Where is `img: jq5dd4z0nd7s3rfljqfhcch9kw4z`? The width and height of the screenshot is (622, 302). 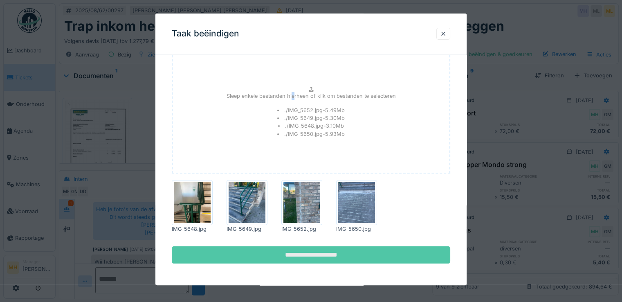 img: jq5dd4z0nd7s3rfljqfhcch9kw4z is located at coordinates (302, 203).